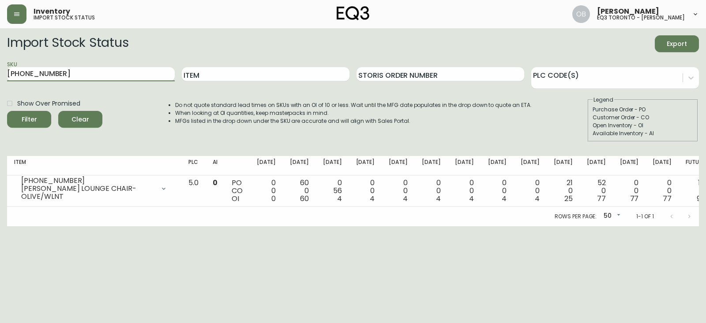 The height and width of the screenshot is (323, 706). What do you see at coordinates (575, 216) in the screenshot?
I see `p: Rows per page:` at bounding box center [575, 216].